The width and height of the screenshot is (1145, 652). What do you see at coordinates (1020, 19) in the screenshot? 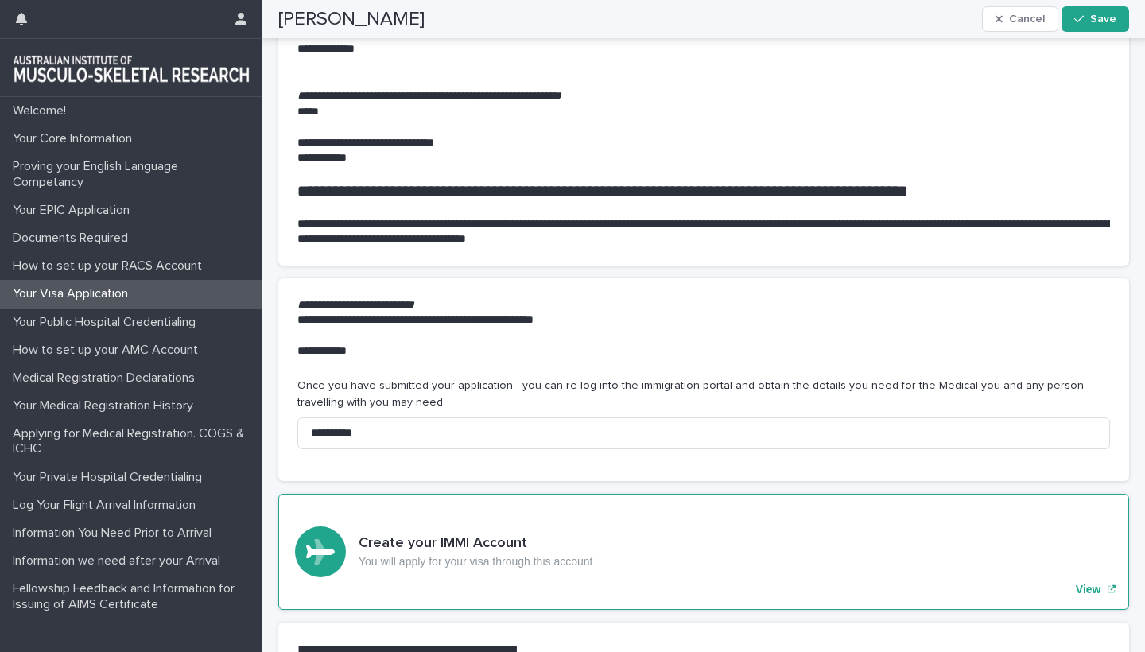
I see `button: Cancel` at bounding box center [1020, 19].